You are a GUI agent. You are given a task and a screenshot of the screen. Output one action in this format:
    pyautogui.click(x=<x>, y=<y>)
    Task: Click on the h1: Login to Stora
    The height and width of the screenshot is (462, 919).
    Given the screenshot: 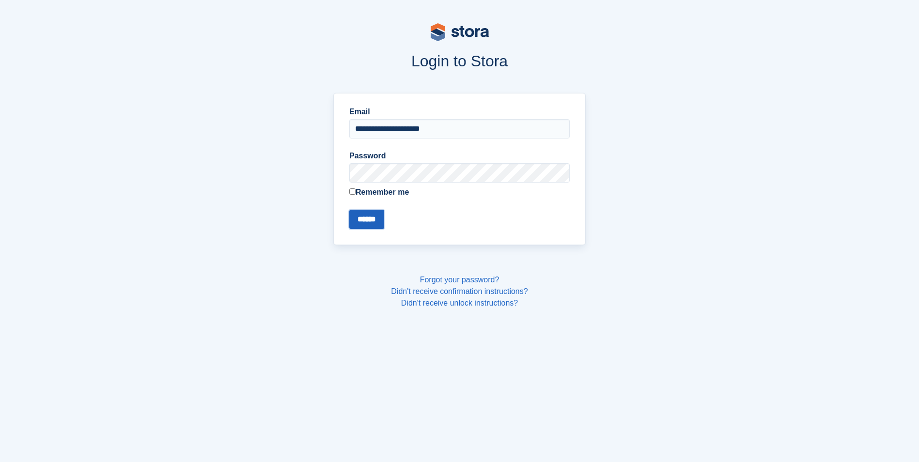 What is the action you would take?
    pyautogui.click(x=460, y=61)
    